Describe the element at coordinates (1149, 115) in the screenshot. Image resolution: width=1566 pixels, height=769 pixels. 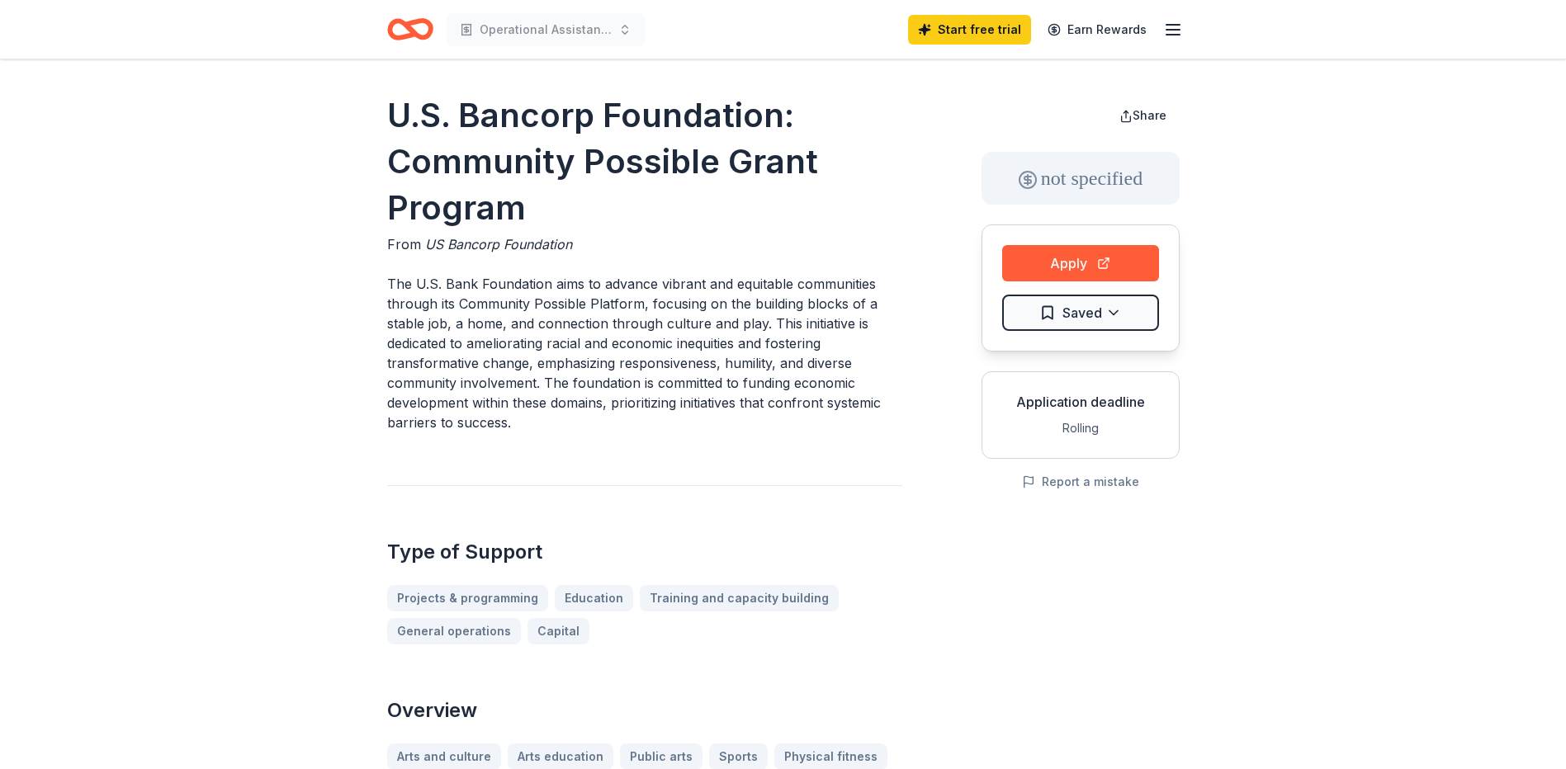
I see `span: Share` at that location.